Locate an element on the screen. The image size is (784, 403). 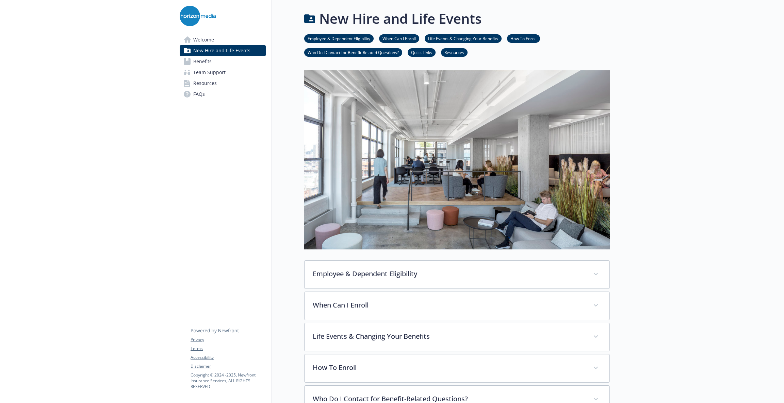
span: New Hire and Life Events is located at coordinates (222, 51).